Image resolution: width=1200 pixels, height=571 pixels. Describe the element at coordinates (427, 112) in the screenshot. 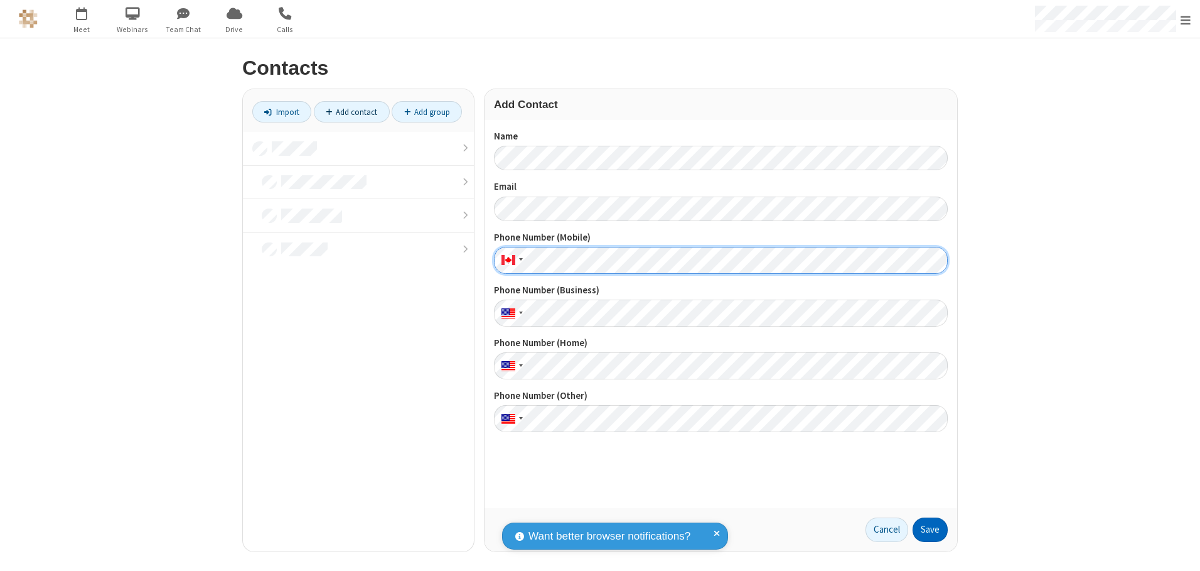

I see `a: Add group` at that location.